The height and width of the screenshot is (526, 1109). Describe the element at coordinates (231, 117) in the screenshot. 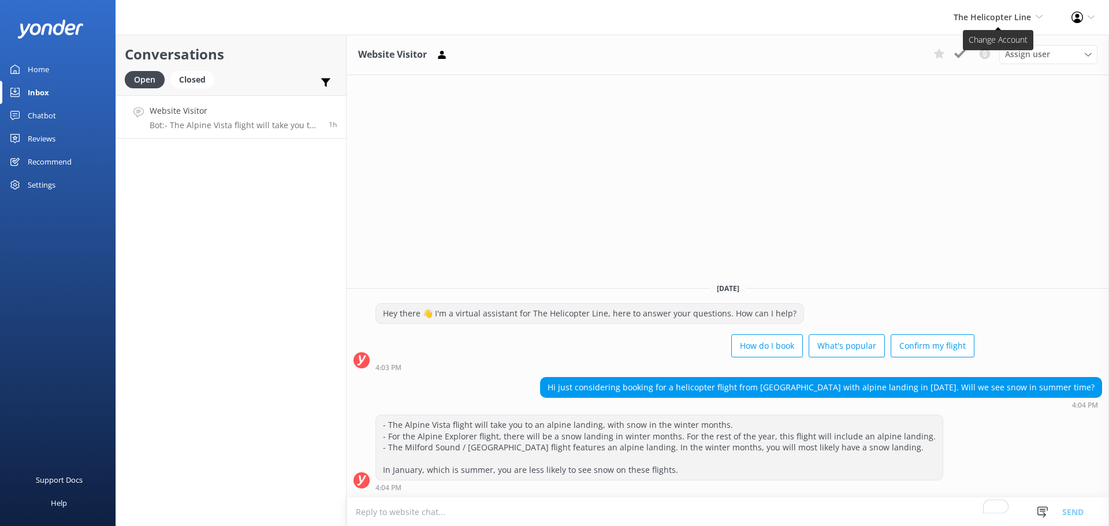

I see `a: Website VisitorBot:- The Alpine Vista flight will take you to an alpine landing, with snow in the...` at that location.